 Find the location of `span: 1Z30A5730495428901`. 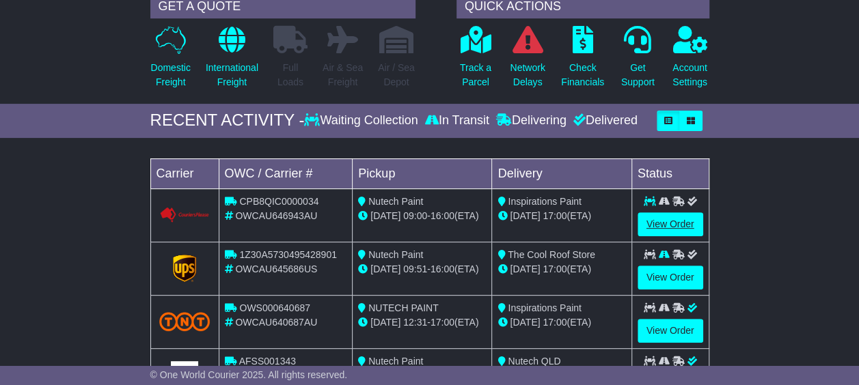

span: 1Z30A5730495428901 is located at coordinates (288, 255).